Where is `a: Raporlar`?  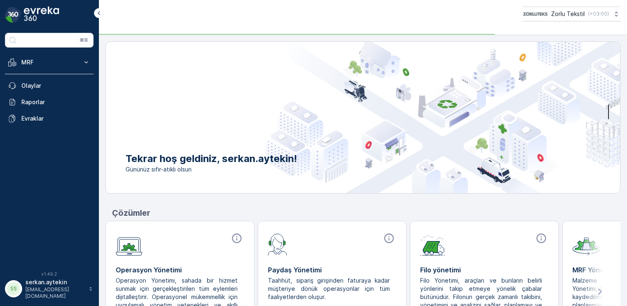
a: Raporlar is located at coordinates (49, 102).